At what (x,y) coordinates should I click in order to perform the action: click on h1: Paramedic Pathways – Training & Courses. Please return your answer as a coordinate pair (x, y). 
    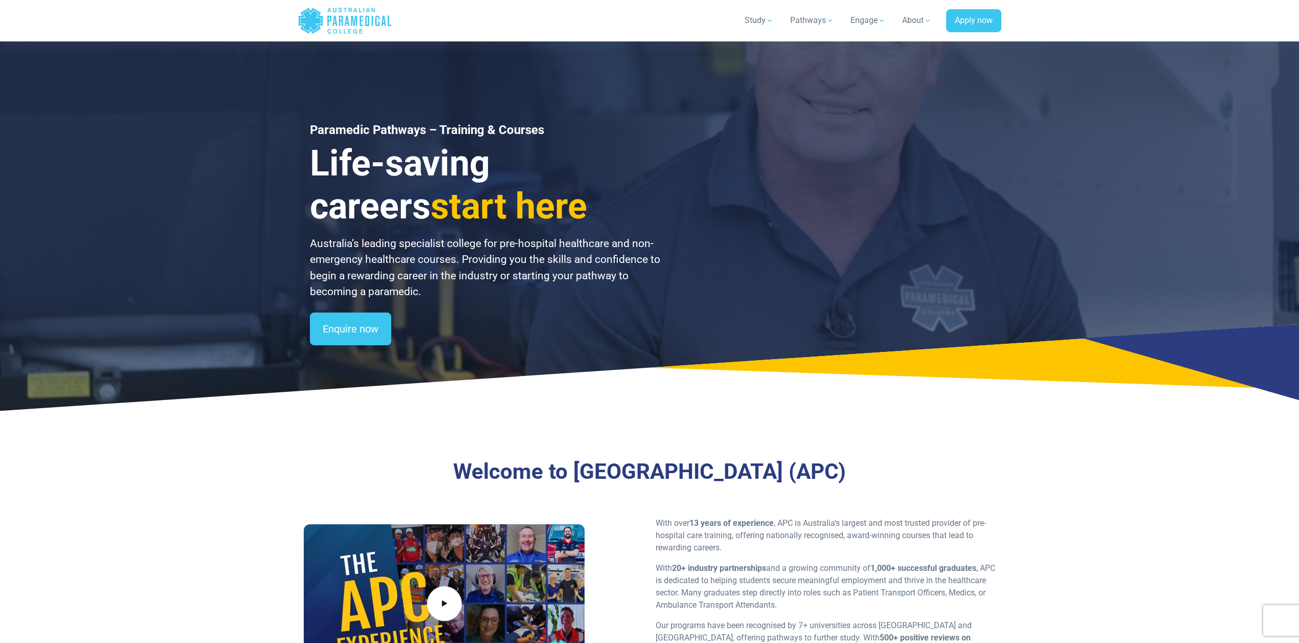
    Looking at the image, I should click on (486, 130).